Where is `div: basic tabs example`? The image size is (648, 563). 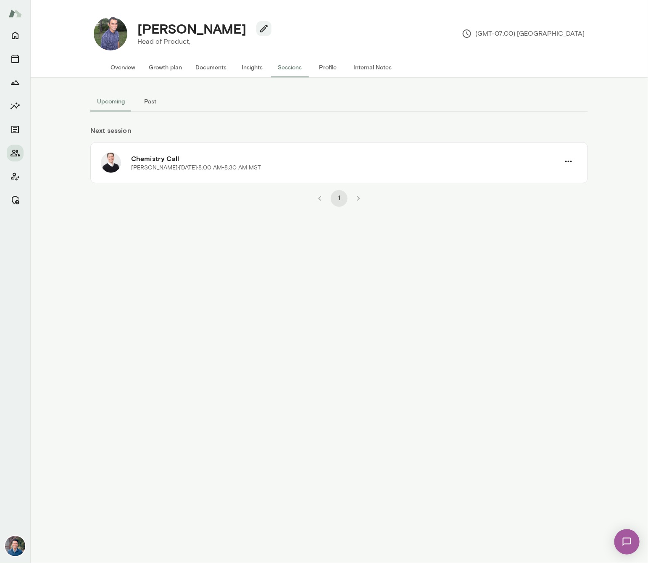
div: basic tabs example is located at coordinates (339, 101).